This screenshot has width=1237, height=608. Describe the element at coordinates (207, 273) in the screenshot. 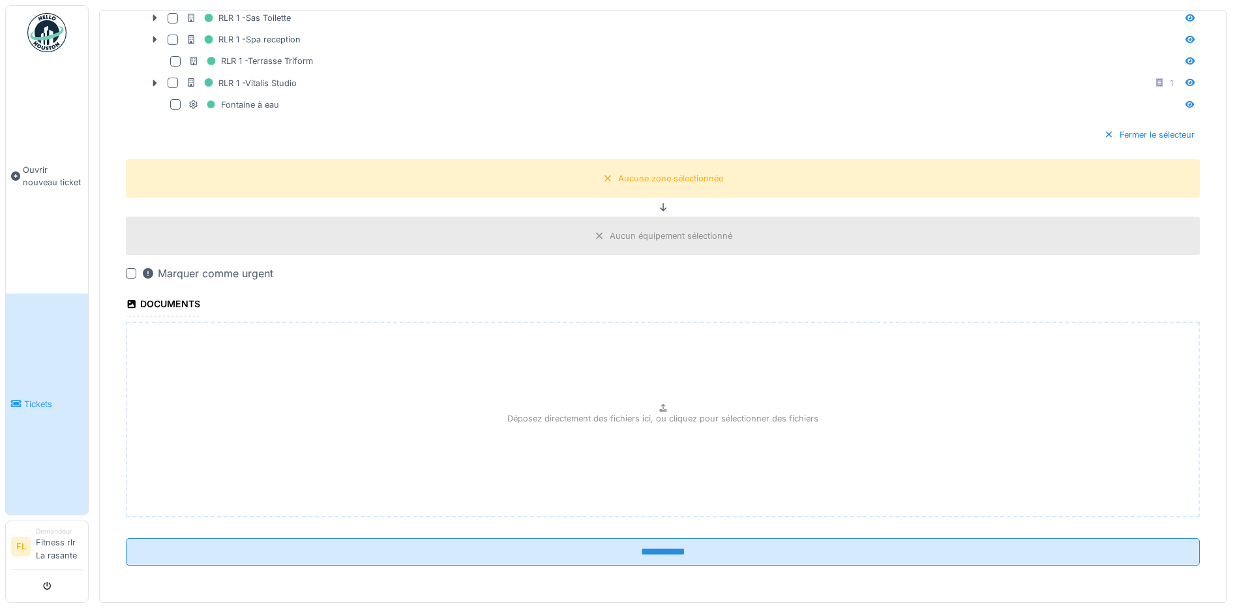

I see `div: Marquer comme urgent` at that location.